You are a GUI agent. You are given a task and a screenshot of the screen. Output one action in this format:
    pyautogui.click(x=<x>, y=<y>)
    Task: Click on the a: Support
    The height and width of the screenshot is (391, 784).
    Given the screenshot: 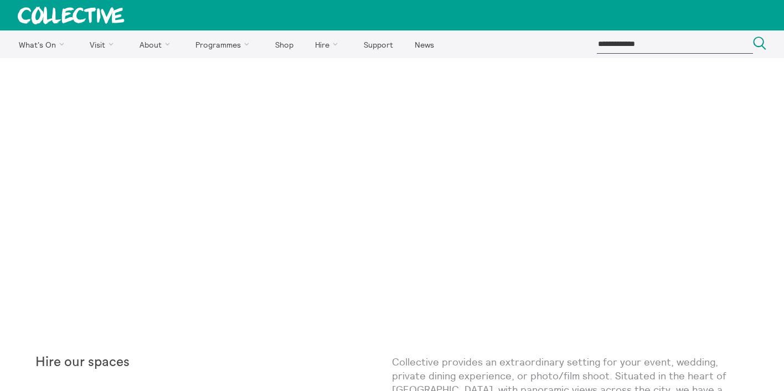 What is the action you would take?
    pyautogui.click(x=378, y=44)
    